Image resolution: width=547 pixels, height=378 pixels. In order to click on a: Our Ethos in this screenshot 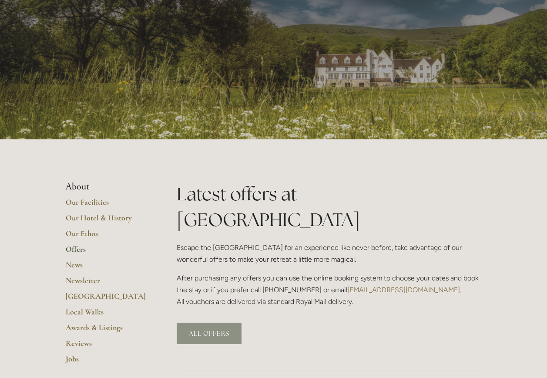, I will do `click(107, 236)`.